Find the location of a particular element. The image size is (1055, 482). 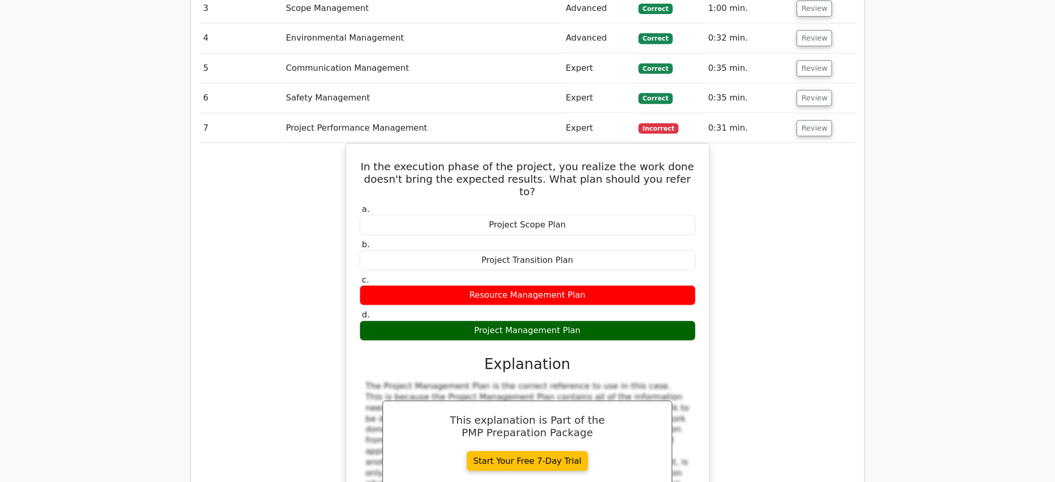

td: 4 is located at coordinates (240, 38).